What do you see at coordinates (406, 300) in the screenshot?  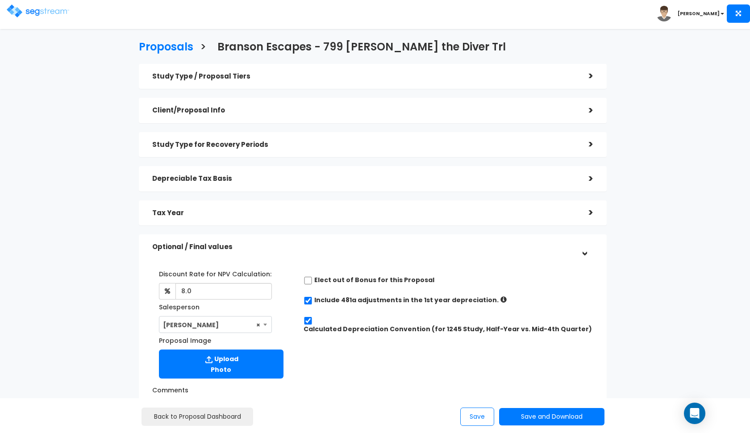 I see `label: Include 481a adjustments in the 1st year depreciation.` at bounding box center [406, 300].